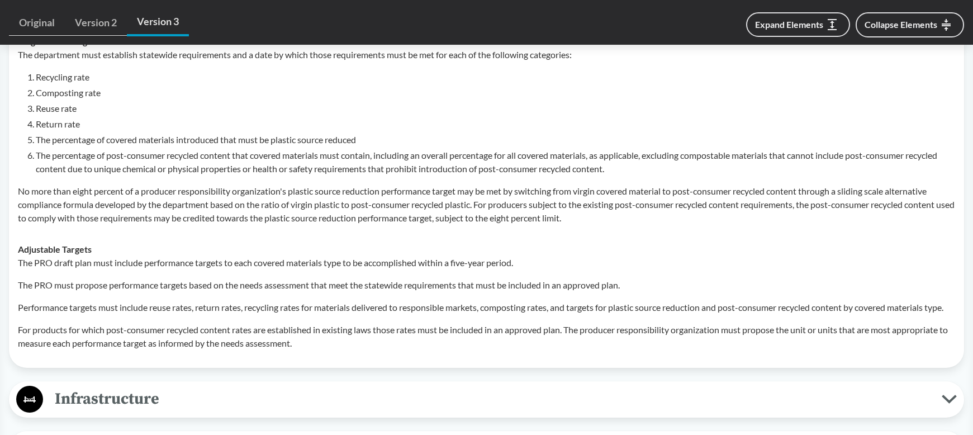  What do you see at coordinates (495, 162) in the screenshot?
I see `li: The percentage of post-consumer recycled content that covered materials must contain, including a...` at bounding box center [495, 162].